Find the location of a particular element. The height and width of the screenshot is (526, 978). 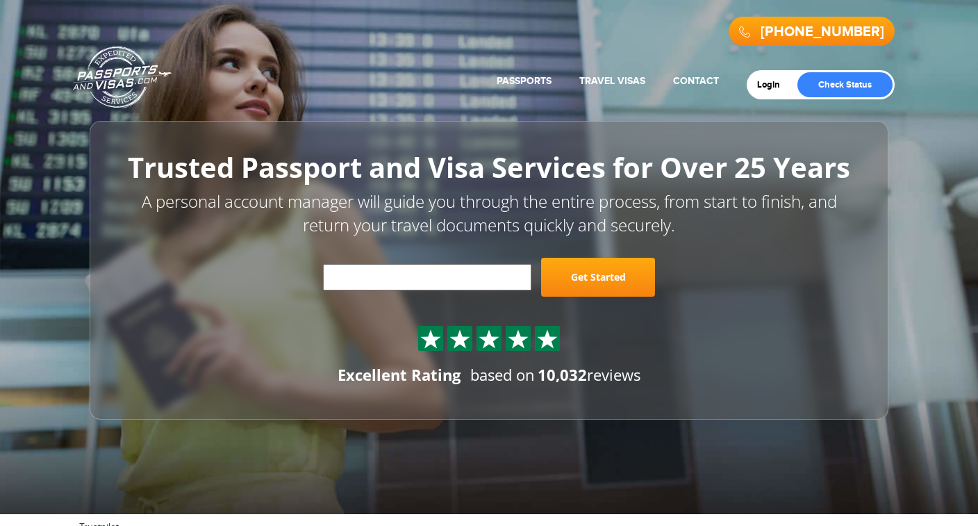

div: Excellent Rating is located at coordinates (399, 375).